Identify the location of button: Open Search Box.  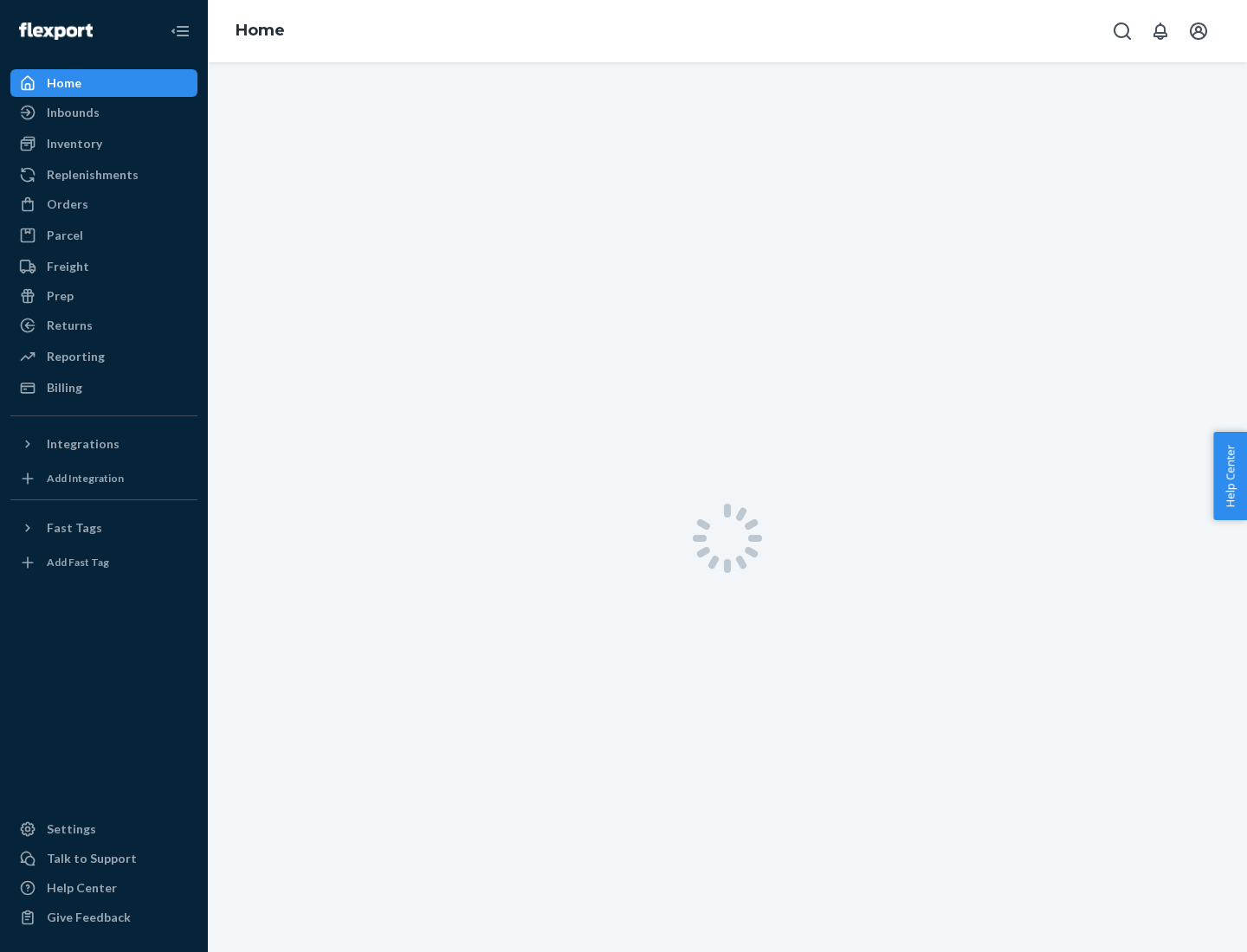
(1123, 31).